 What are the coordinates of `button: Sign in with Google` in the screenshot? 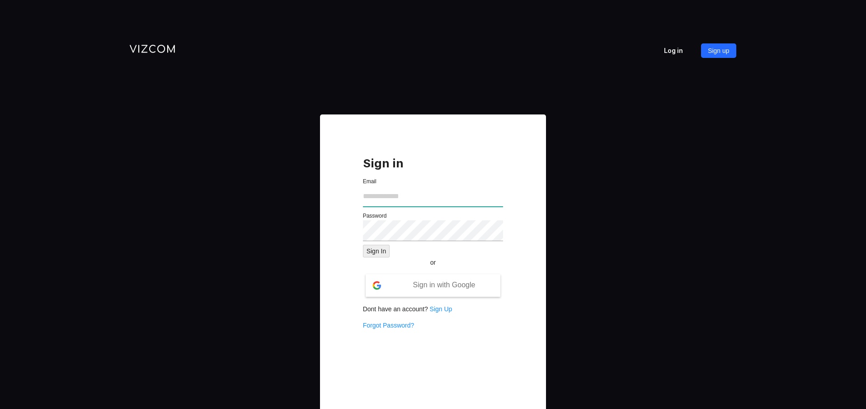 It's located at (433, 285).